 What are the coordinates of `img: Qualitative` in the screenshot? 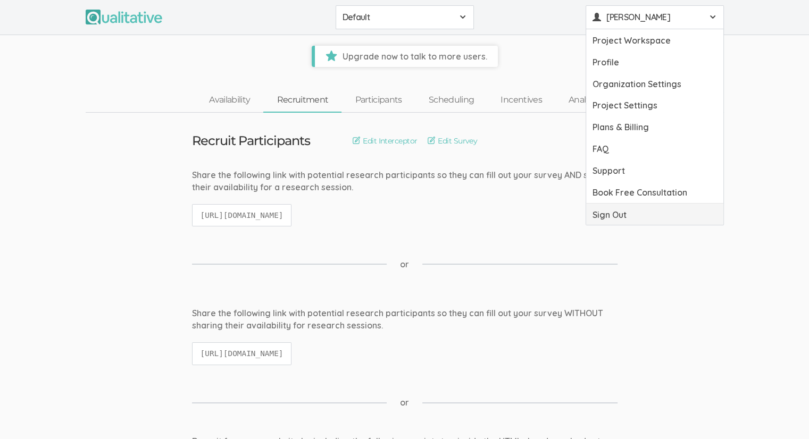 It's located at (124, 17).